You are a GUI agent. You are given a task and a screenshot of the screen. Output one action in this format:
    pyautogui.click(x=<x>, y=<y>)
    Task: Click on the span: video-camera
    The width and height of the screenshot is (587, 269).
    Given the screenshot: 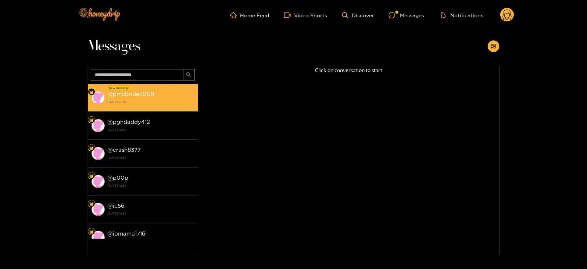 What is the action you would take?
    pyautogui.click(x=289, y=15)
    